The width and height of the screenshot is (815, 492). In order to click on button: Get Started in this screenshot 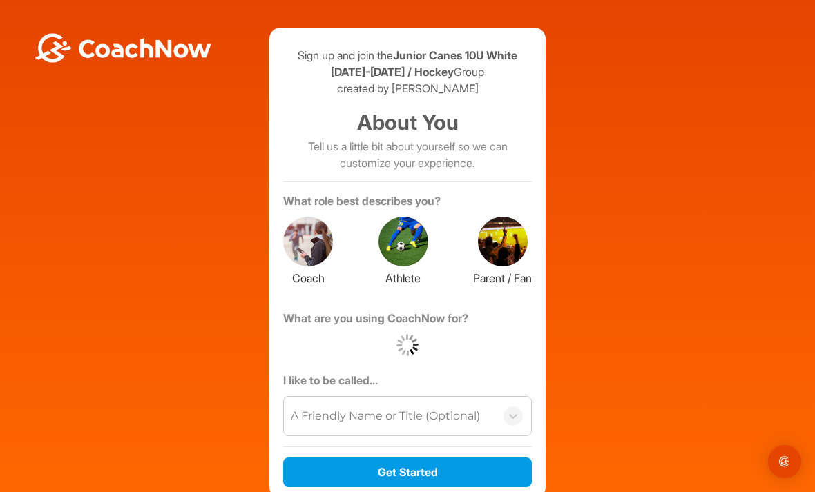, I will do `click(408, 472)`.